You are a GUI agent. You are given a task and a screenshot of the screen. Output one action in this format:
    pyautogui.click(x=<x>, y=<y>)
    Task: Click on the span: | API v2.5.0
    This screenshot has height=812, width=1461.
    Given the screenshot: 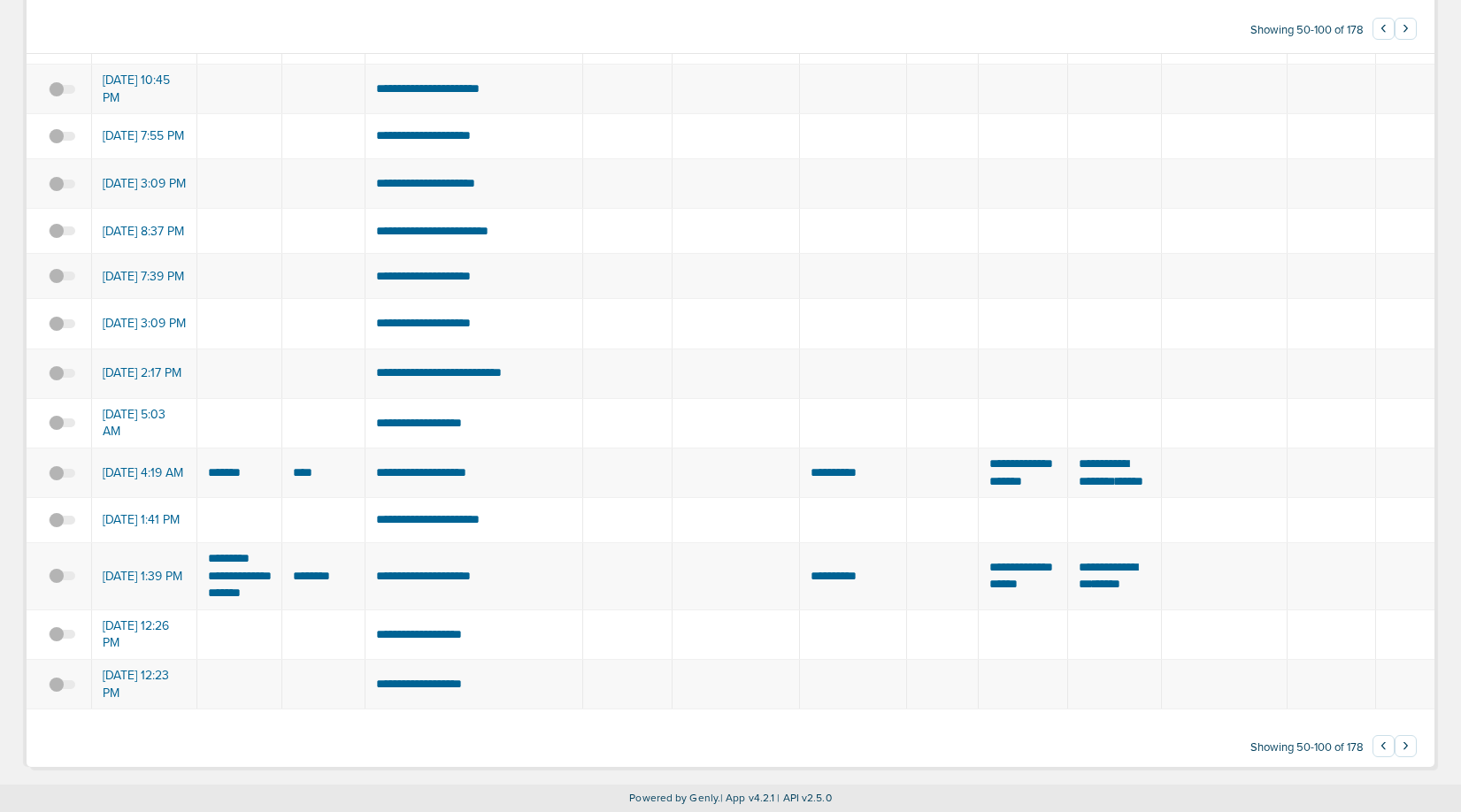 What is the action you would take?
    pyautogui.click(x=803, y=797)
    